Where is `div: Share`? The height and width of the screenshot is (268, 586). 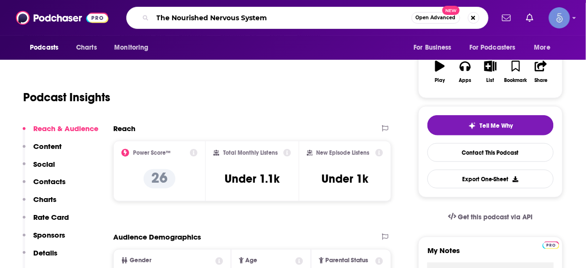
div: Share is located at coordinates (541, 81).